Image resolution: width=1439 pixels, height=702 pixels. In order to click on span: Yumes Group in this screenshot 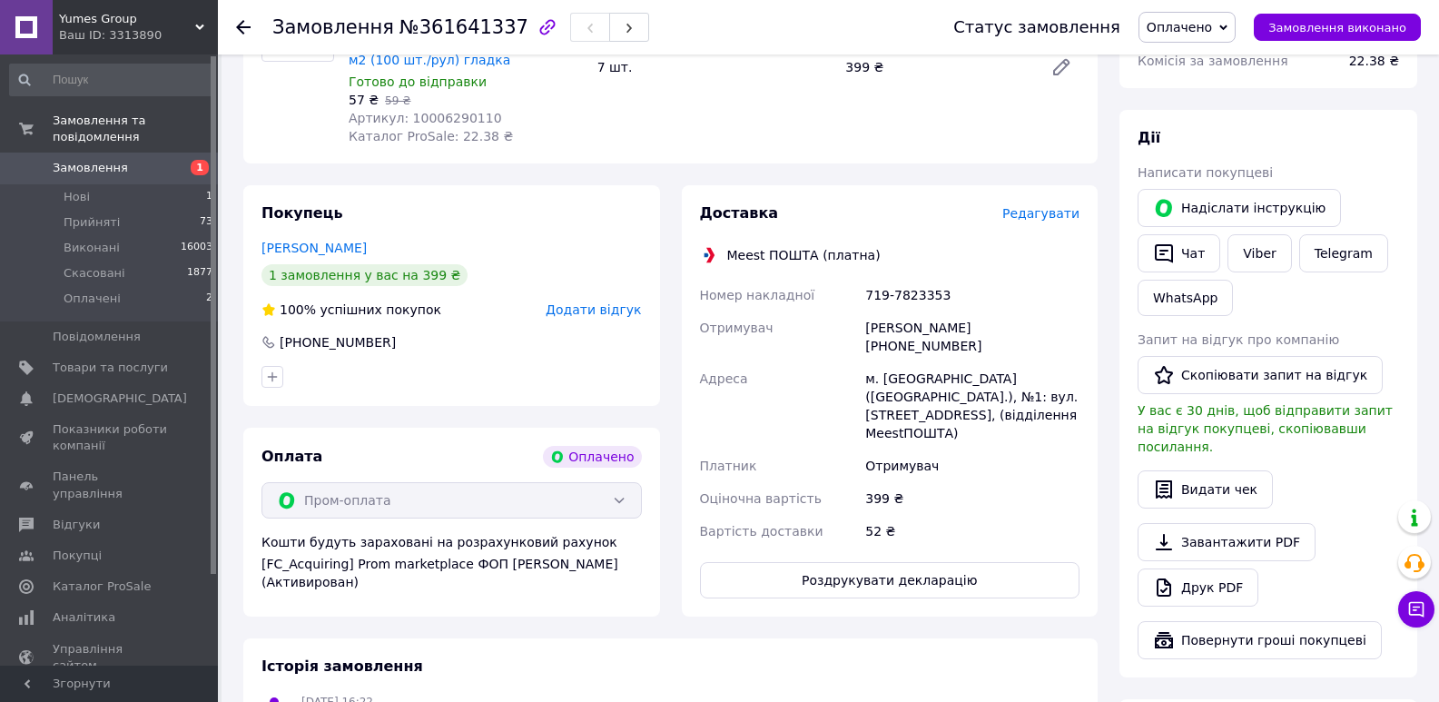, I will do `click(127, 19)`.